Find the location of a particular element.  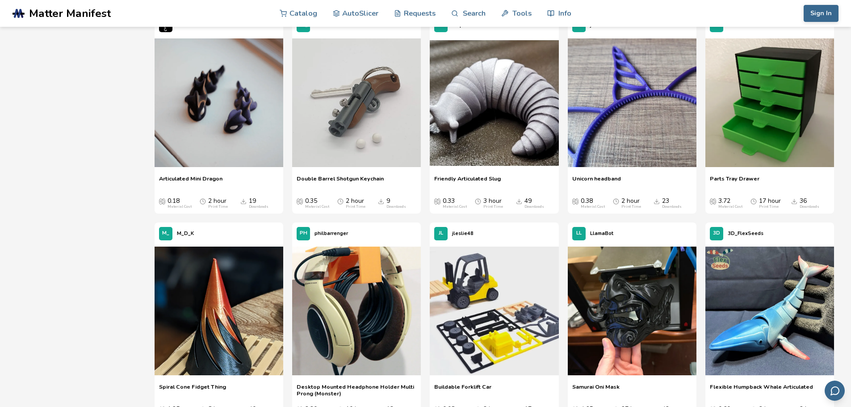

p: LlamaBot is located at coordinates (601, 233).